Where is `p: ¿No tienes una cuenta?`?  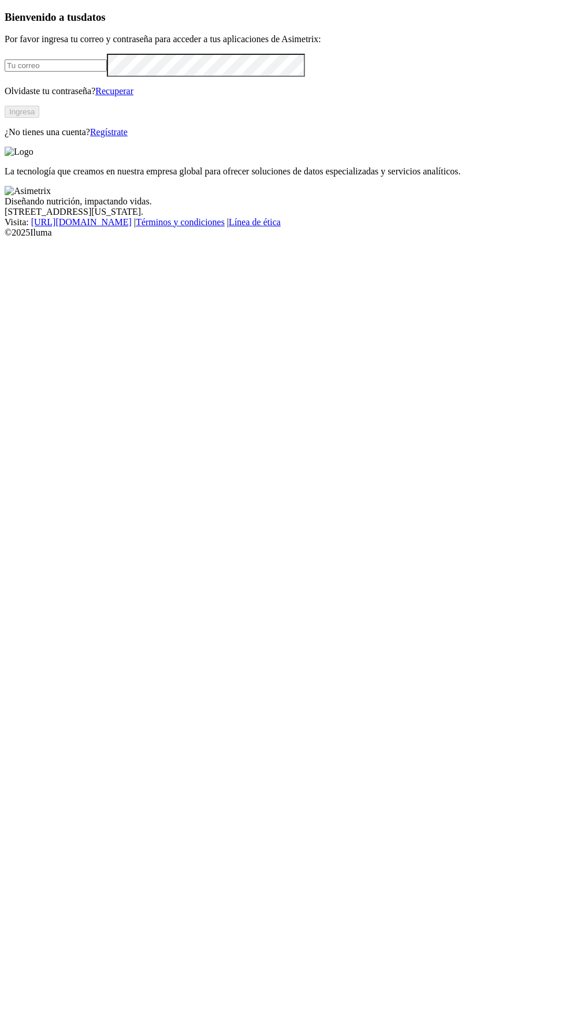
p: ¿No tienes una cuenta? is located at coordinates (283, 132).